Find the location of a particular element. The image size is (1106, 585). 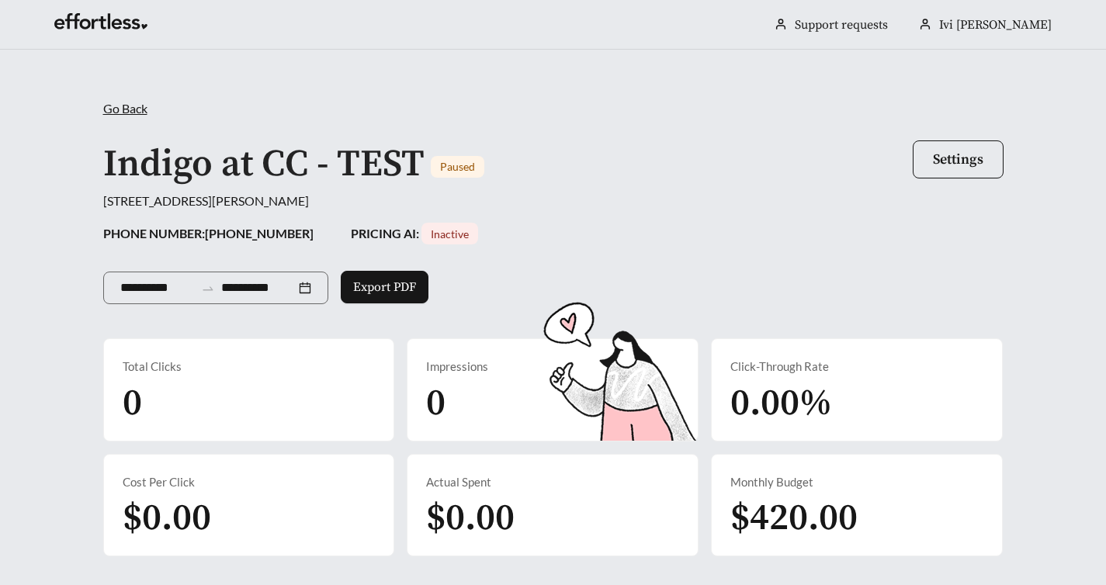

h1: Indigo at CC - TEST is located at coordinates (264, 165).